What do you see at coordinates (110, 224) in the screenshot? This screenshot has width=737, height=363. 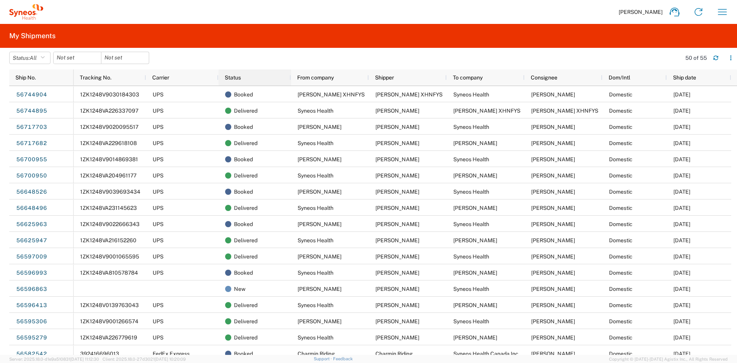 I see `span: 1ZK1248V9022666343` at bounding box center [110, 224].